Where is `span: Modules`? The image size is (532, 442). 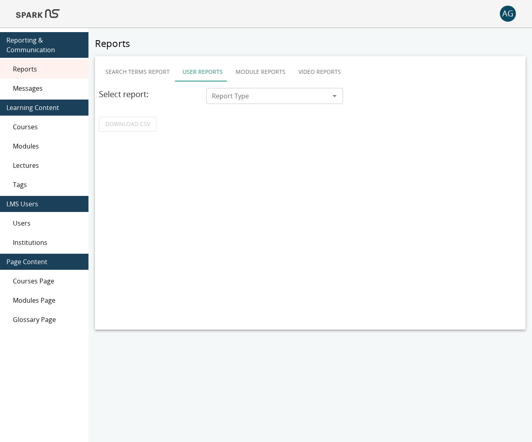
span: Modules is located at coordinates (47, 146).